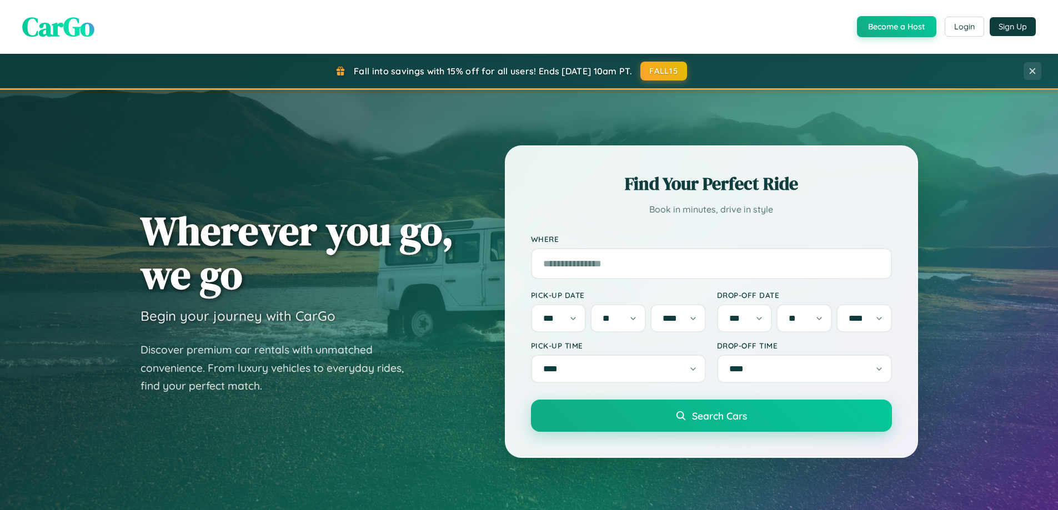  Describe the element at coordinates (804, 295) in the screenshot. I see `label: Drop-off Date` at that location.